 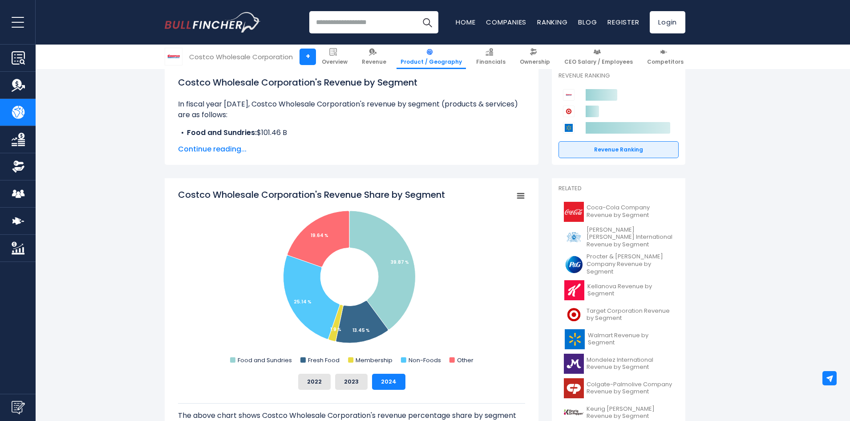 I want to click on span: Overview, so click(x=335, y=62).